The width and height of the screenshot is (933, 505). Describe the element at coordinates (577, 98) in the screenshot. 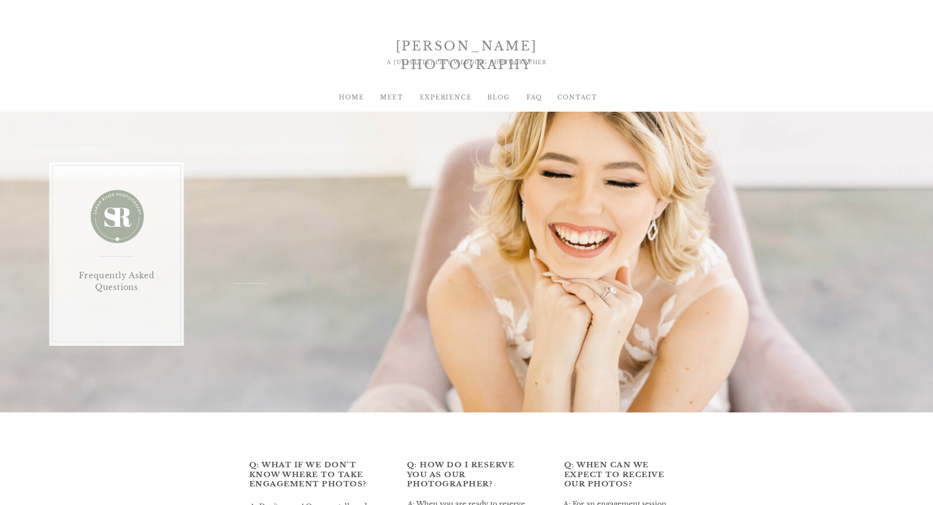

I see `div: Contact` at that location.